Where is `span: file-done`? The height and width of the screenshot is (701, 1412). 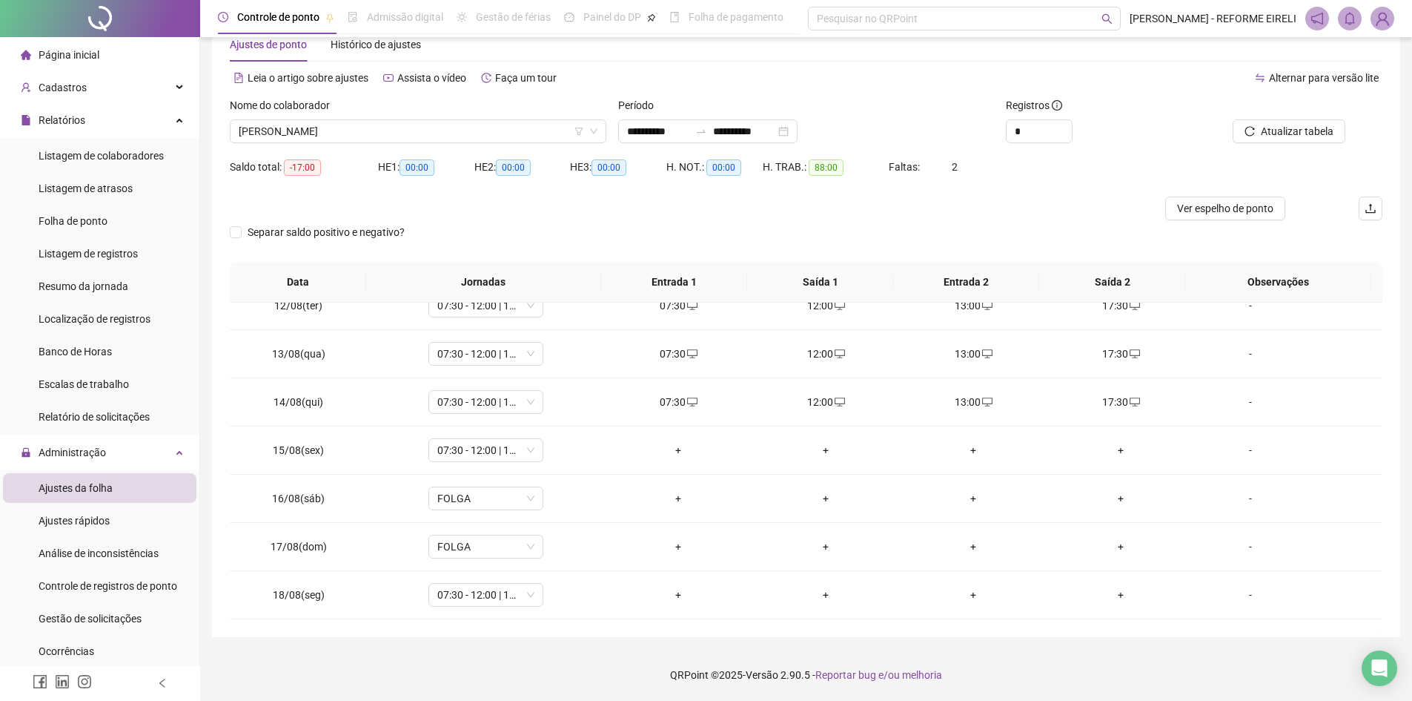 span: file-done is located at coordinates (353, 17).